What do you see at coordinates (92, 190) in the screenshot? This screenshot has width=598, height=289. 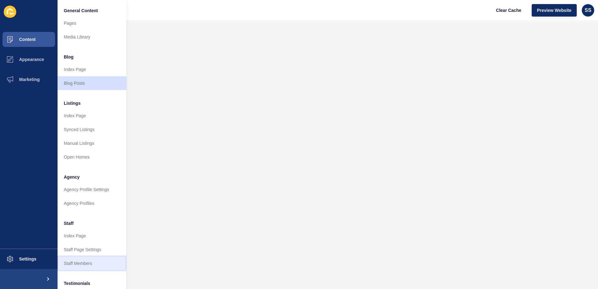 I see `a: Agency Profile Settings` at bounding box center [92, 190].